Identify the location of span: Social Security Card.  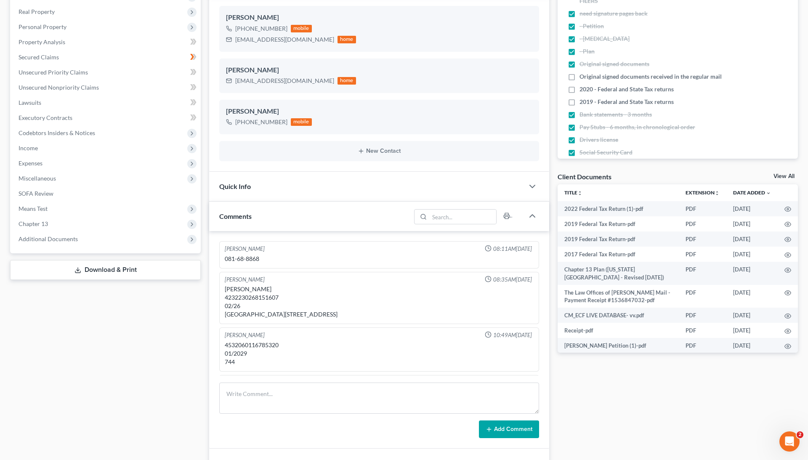
(606, 152).